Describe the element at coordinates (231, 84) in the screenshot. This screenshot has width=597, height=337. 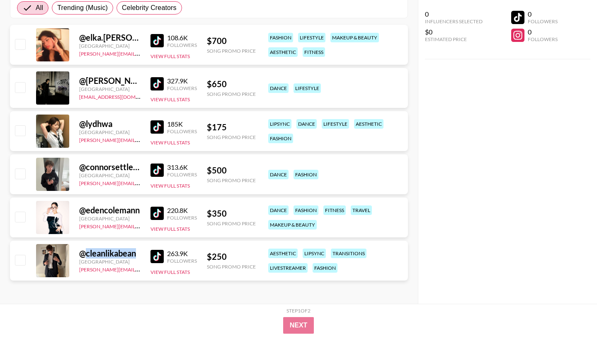
I see `div: $ 650` at that location.